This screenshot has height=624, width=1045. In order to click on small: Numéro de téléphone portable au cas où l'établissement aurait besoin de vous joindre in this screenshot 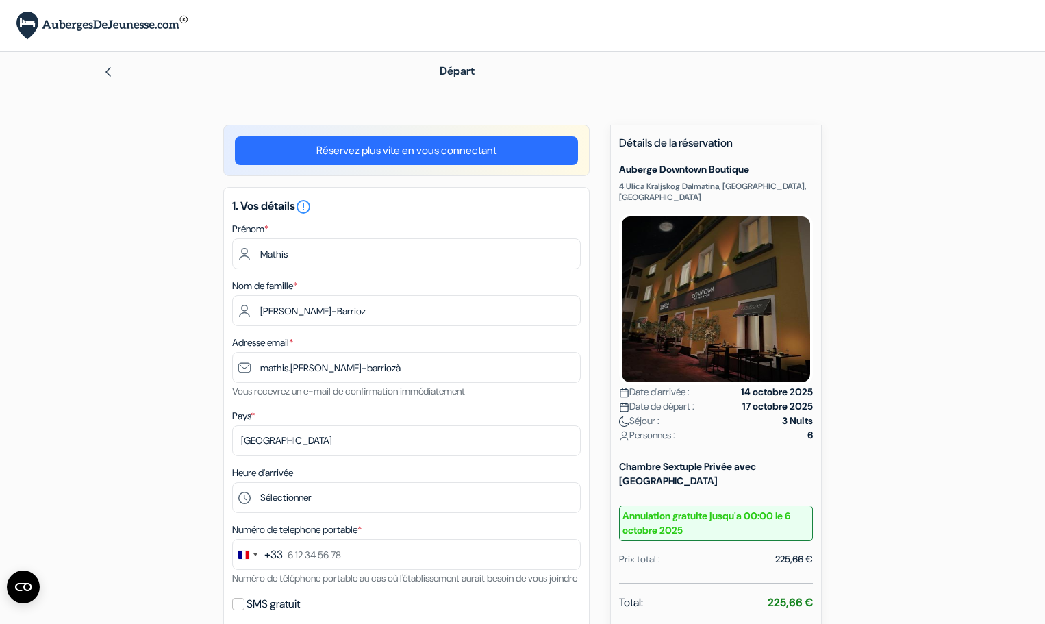, I will do `click(405, 578)`.